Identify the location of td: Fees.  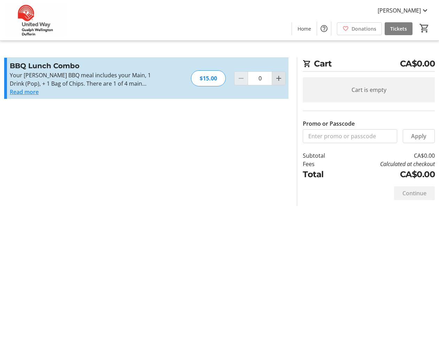
(322, 164).